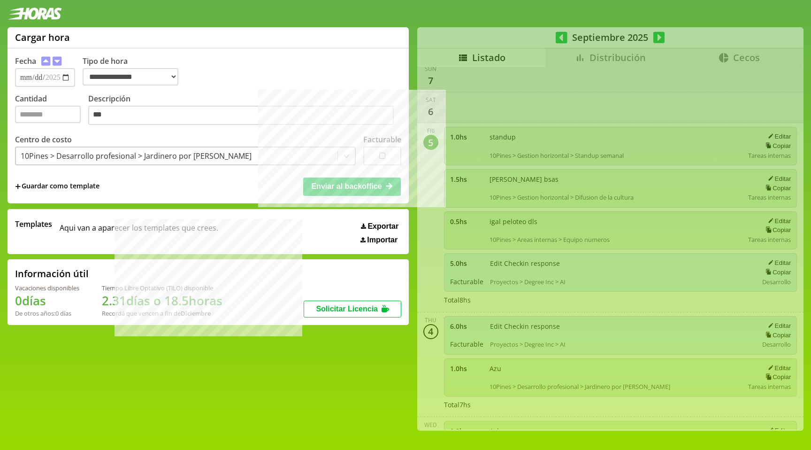 The height and width of the screenshot is (450, 811). I want to click on input: Cantidad, so click(48, 114).